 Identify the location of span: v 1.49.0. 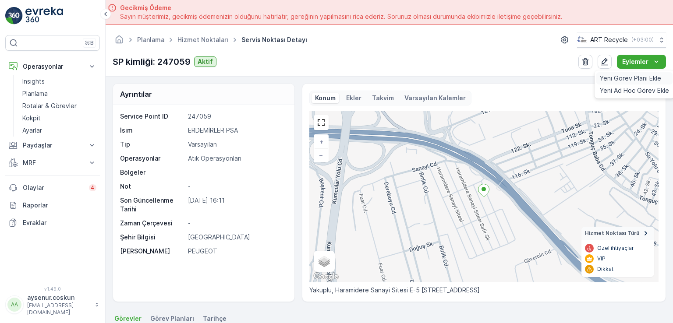
(53, 289).